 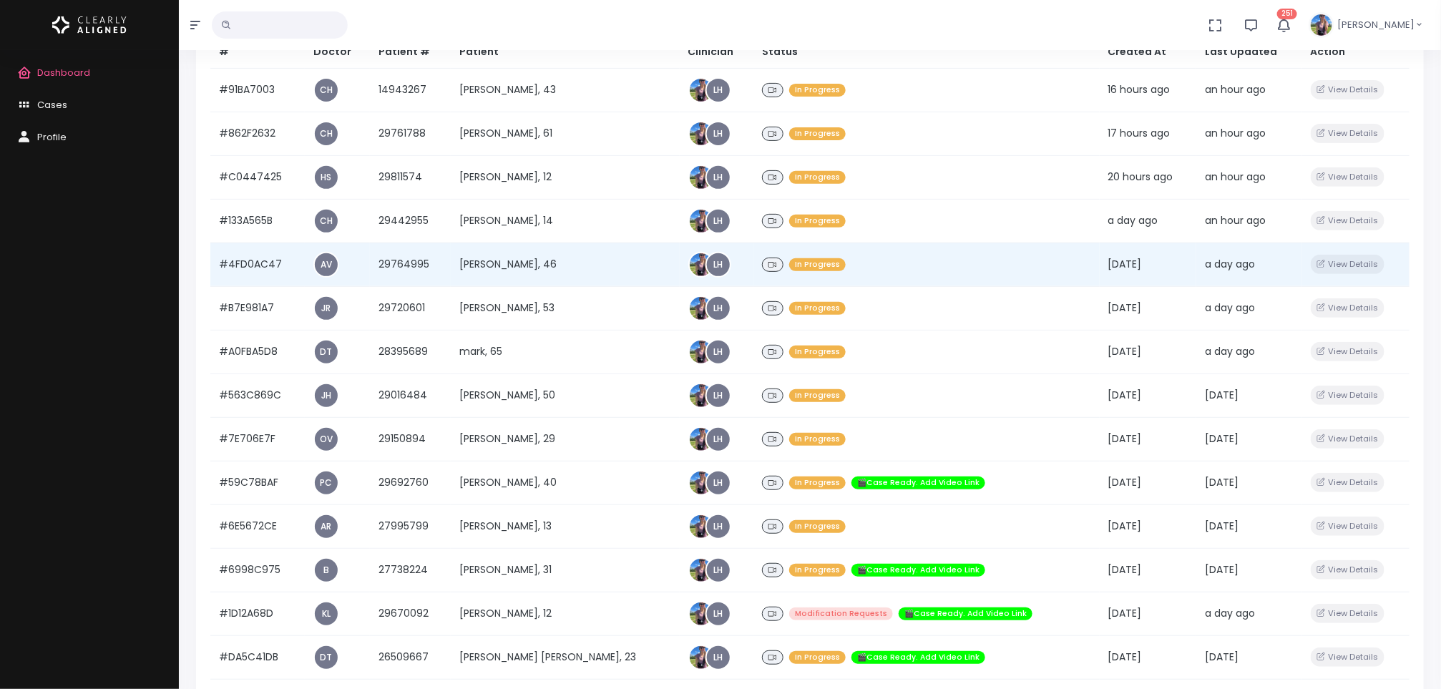 What do you see at coordinates (410, 89) in the screenshot?
I see `td: 14943267` at bounding box center [410, 89].